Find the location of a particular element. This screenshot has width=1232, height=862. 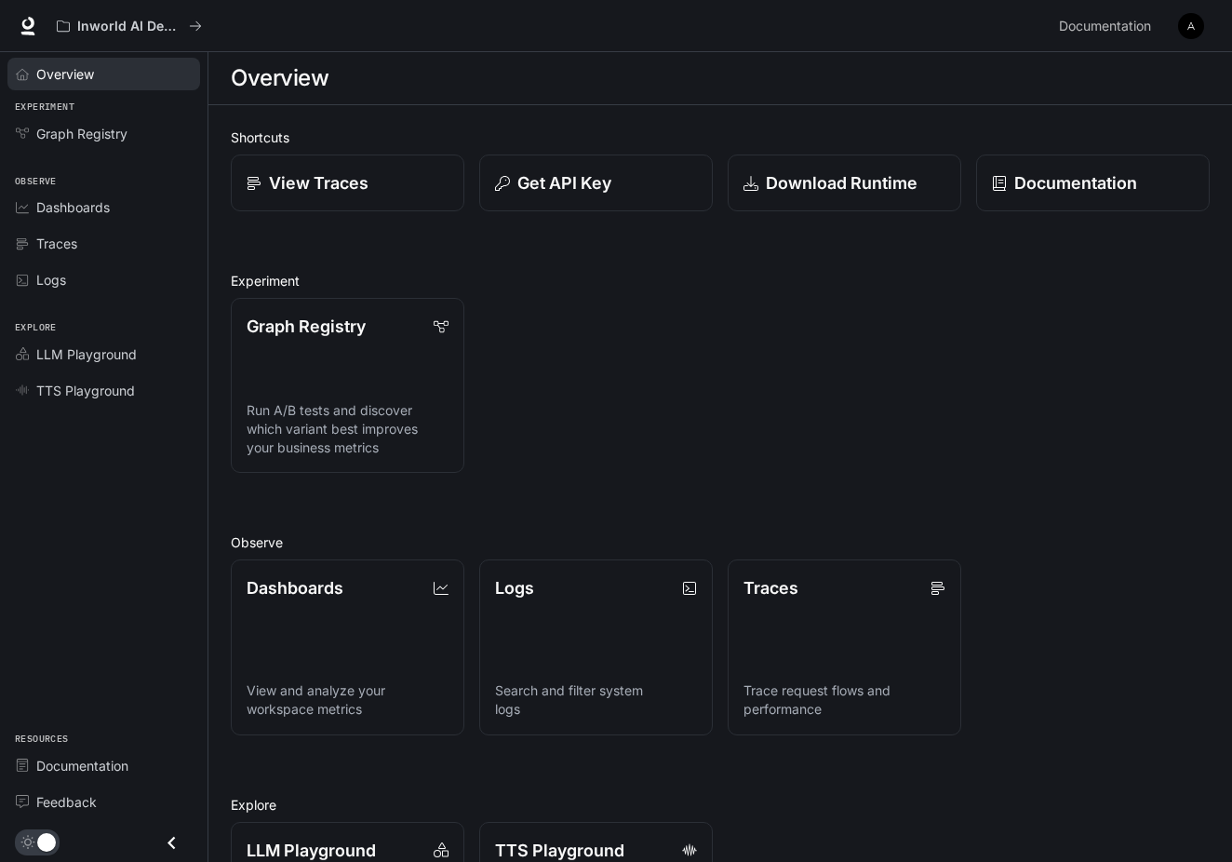

p: Inworld AI Demos is located at coordinates (129, 26).